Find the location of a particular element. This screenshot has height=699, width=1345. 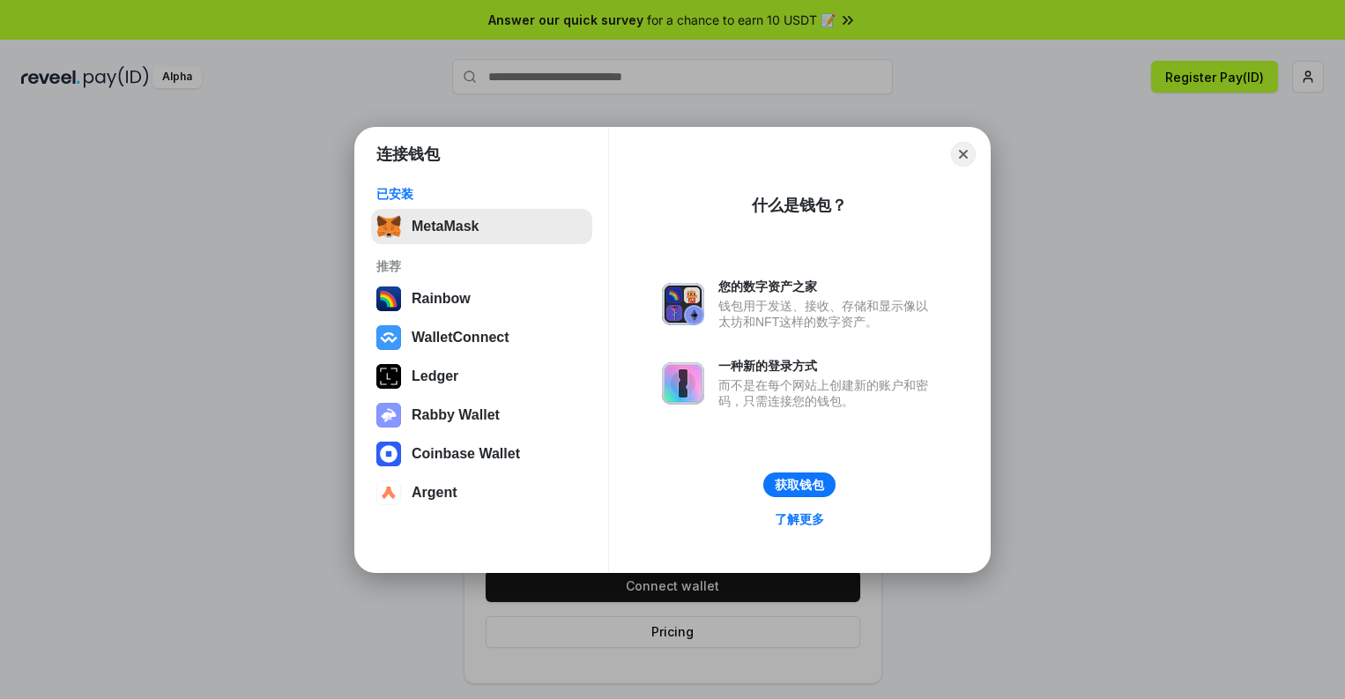

div: 获取钱包 is located at coordinates (799, 485).